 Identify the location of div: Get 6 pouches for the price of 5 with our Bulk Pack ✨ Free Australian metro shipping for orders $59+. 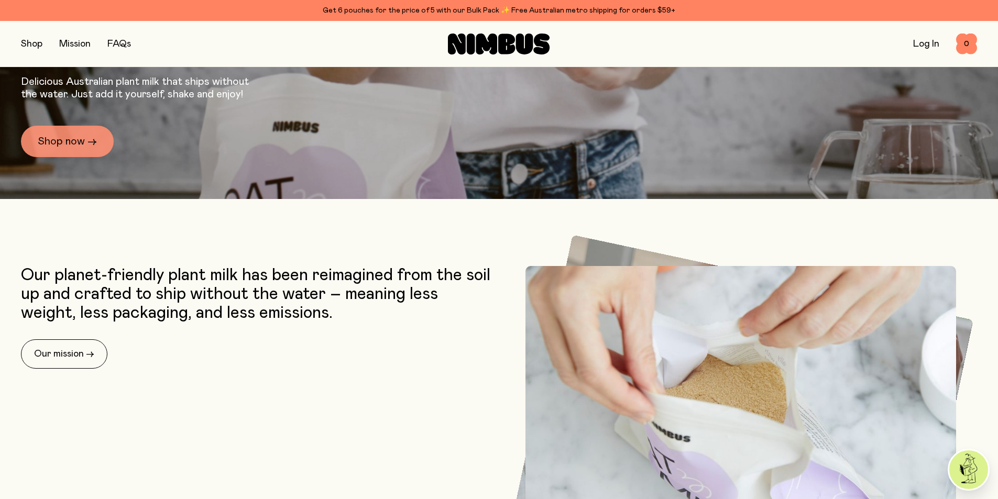
(499, 10).